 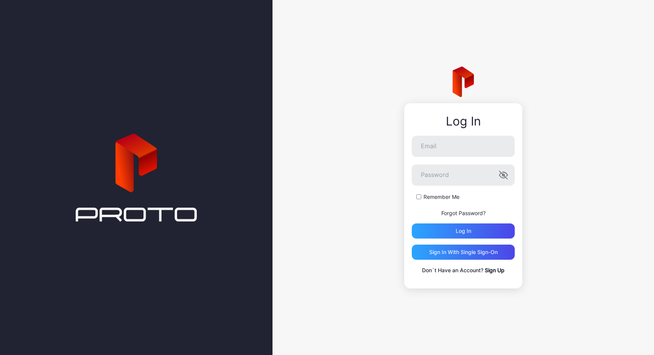 What do you see at coordinates (463, 122) in the screenshot?
I see `div: Log In` at bounding box center [463, 122].